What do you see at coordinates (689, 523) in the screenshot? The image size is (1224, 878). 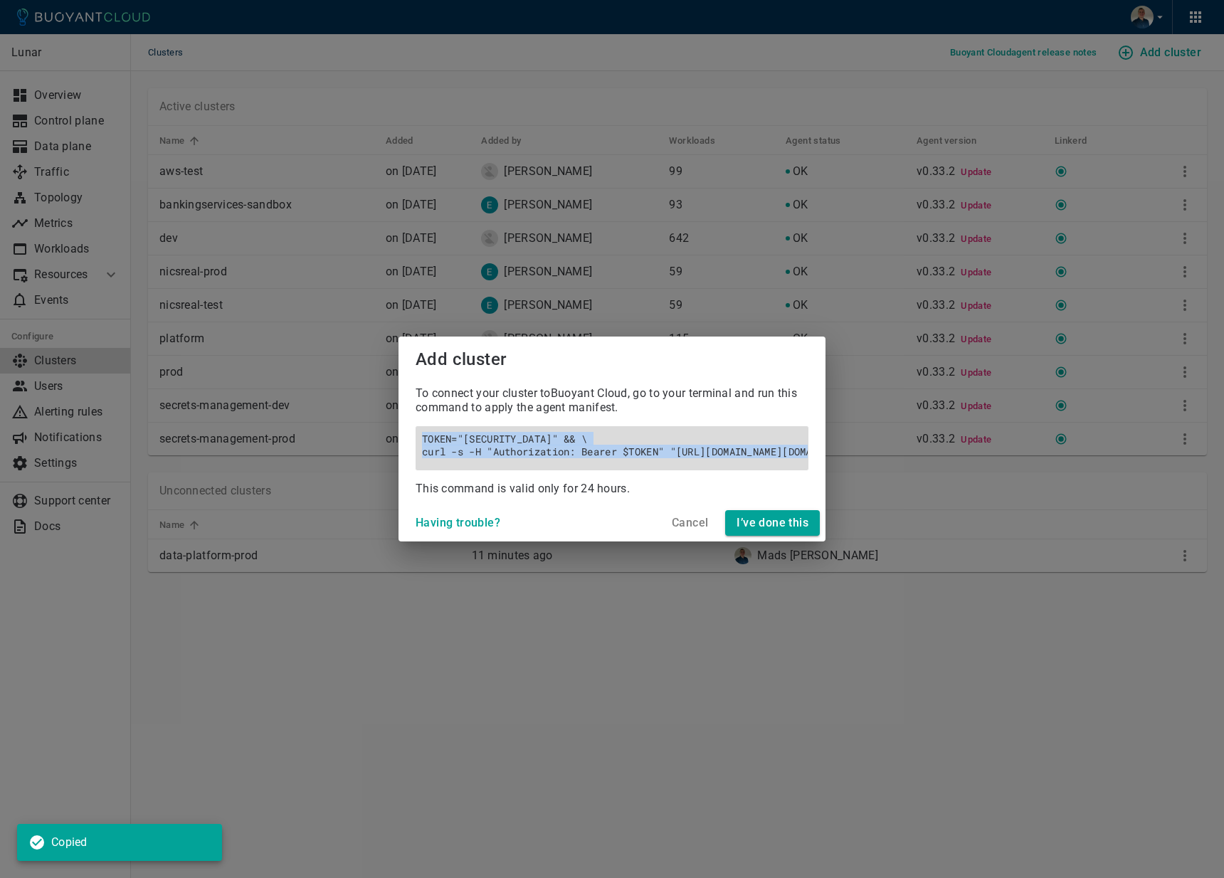 I see `button: Cancel` at bounding box center [689, 523].